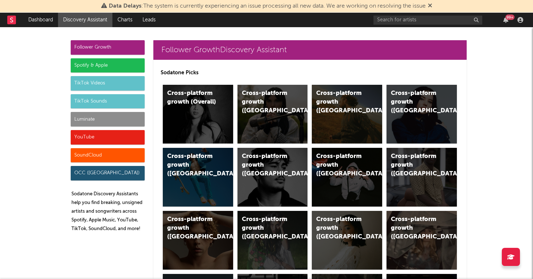  Describe the element at coordinates (108, 47) in the screenshot. I see `div: Follower Growth` at that location.